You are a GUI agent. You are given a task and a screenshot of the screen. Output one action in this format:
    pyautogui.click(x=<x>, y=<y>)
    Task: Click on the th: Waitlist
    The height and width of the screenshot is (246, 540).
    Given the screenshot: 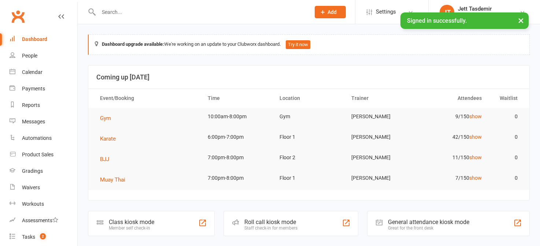 What is the action you would take?
    pyautogui.click(x=506, y=98)
    